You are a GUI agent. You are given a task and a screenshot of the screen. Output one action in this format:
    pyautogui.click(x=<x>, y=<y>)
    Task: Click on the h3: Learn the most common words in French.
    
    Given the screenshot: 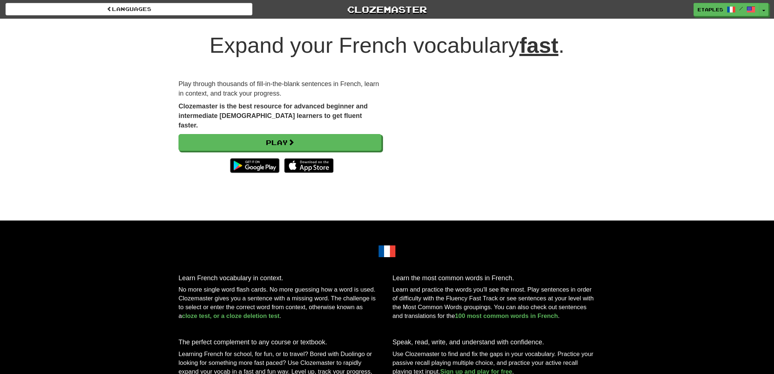 What is the action you would take?
    pyautogui.click(x=494, y=278)
    